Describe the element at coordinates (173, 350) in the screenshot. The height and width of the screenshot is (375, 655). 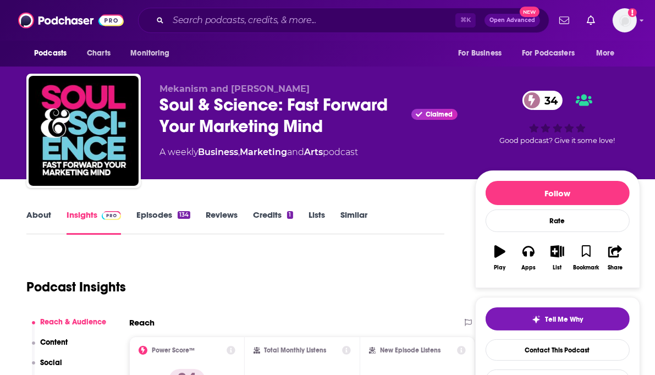
I see `h2: Power Score™` at that location.